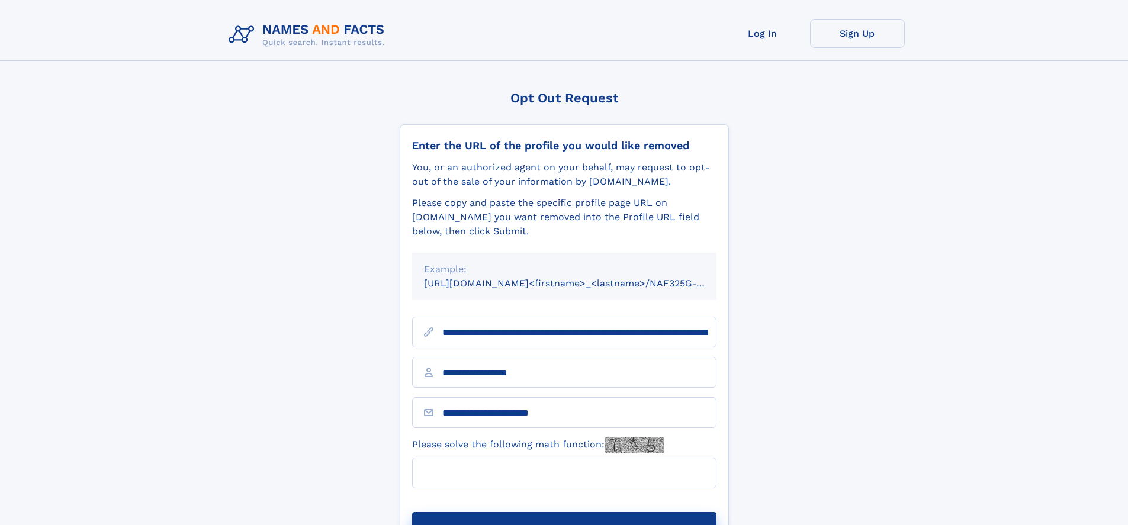 The height and width of the screenshot is (525, 1128). I want to click on a: Log In, so click(763, 33).